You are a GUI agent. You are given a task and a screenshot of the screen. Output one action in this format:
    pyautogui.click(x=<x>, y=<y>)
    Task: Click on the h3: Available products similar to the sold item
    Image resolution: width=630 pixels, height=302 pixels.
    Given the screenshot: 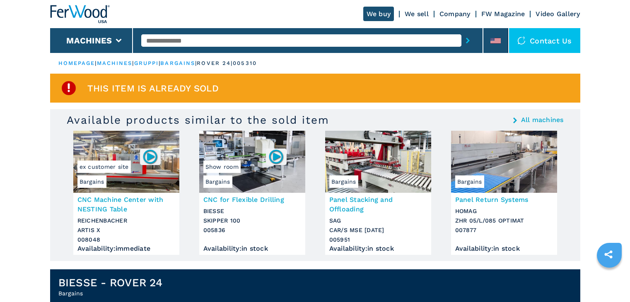 What is the action you would take?
    pyautogui.click(x=198, y=120)
    